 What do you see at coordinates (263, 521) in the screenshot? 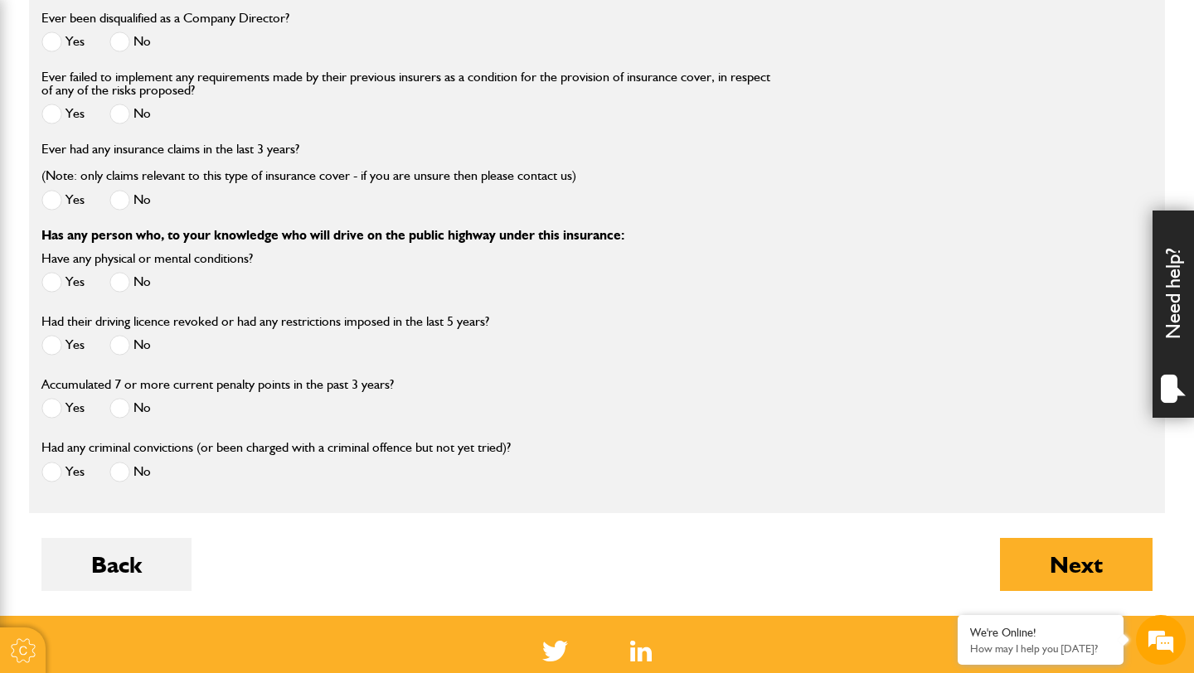
I see `em: Start Chat` at bounding box center [263, 521].